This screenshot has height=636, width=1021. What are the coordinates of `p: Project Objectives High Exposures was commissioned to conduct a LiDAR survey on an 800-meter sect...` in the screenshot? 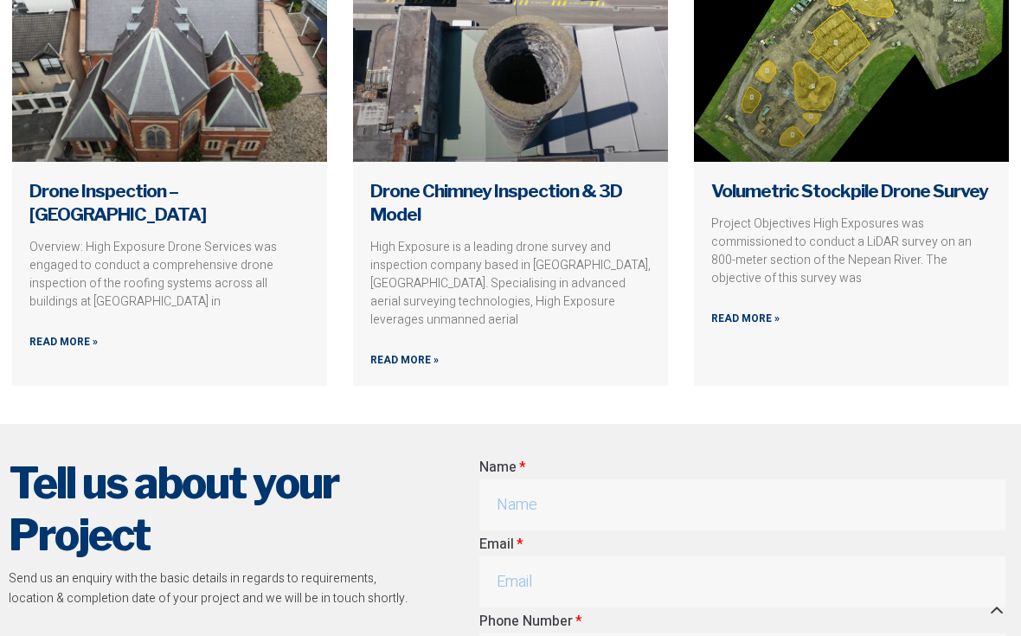 It's located at (852, 251).